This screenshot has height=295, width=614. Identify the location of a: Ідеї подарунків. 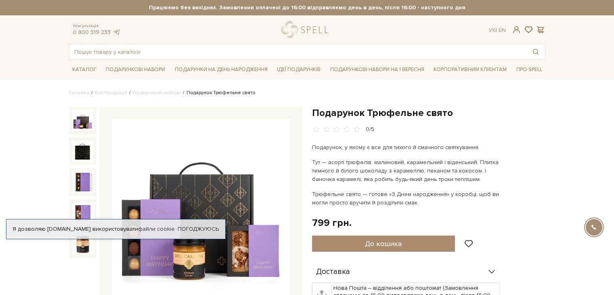
(299, 69).